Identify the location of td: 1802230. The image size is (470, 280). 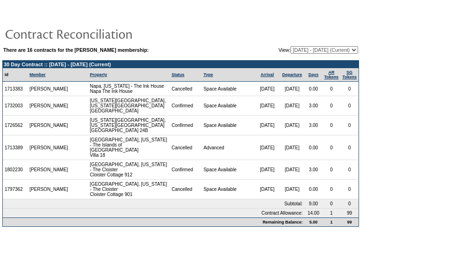
(15, 170).